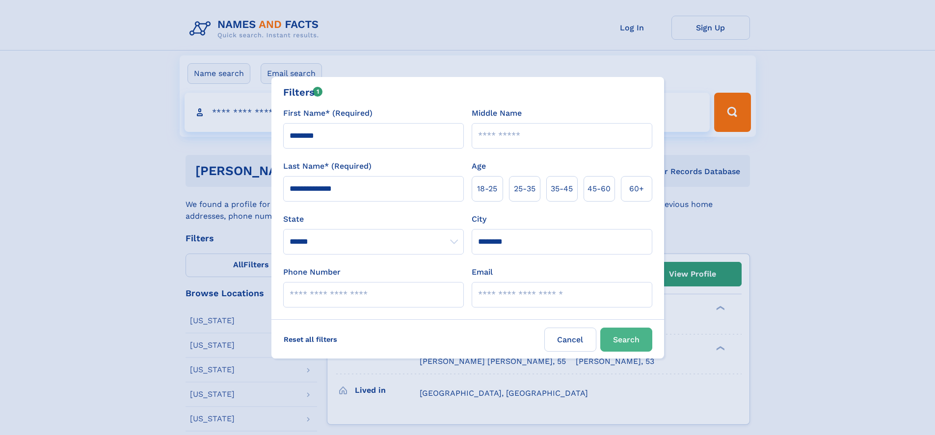 The image size is (935, 435). Describe the element at coordinates (303, 92) in the screenshot. I see `div: Filters` at that location.